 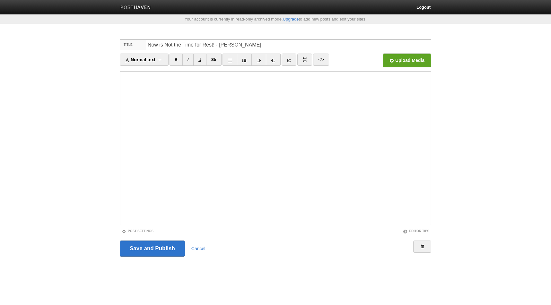 What do you see at coordinates (133, 45) in the screenshot?
I see `label: Title` at bounding box center [133, 45].